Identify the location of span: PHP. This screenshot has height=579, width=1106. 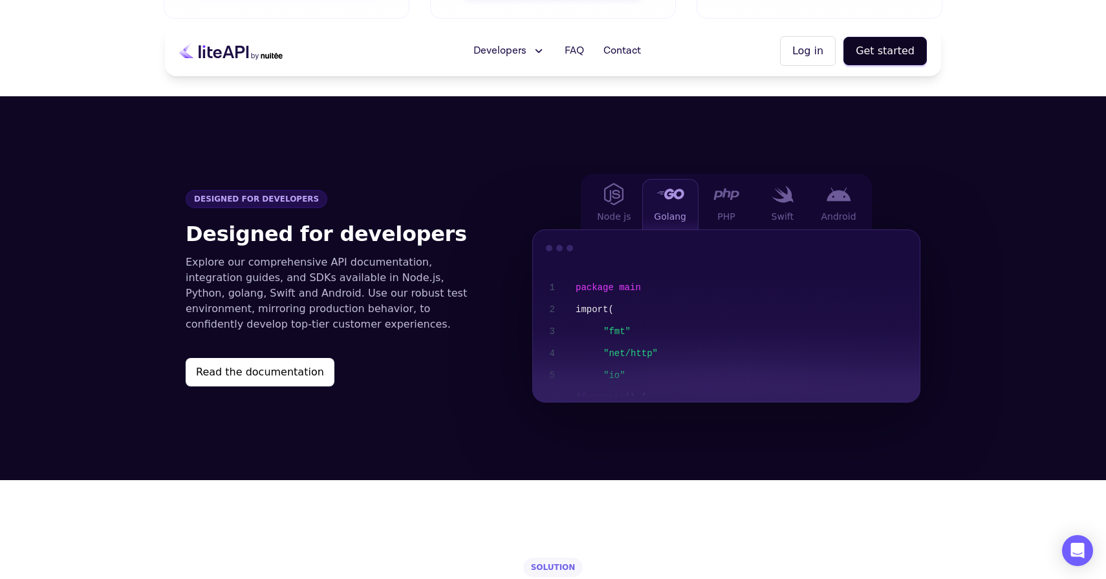
(725, 217).